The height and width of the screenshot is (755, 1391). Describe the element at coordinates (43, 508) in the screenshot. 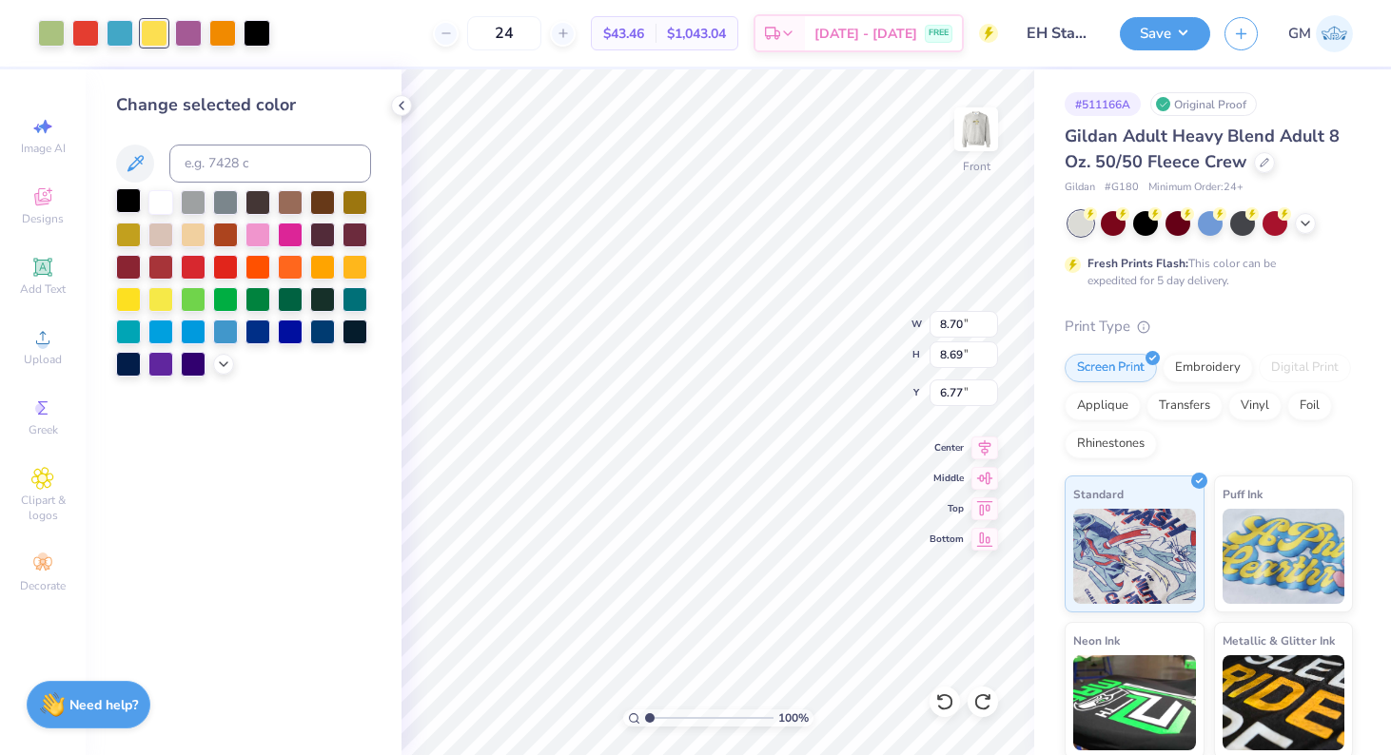

I see `span: Clipart & logos` at that location.